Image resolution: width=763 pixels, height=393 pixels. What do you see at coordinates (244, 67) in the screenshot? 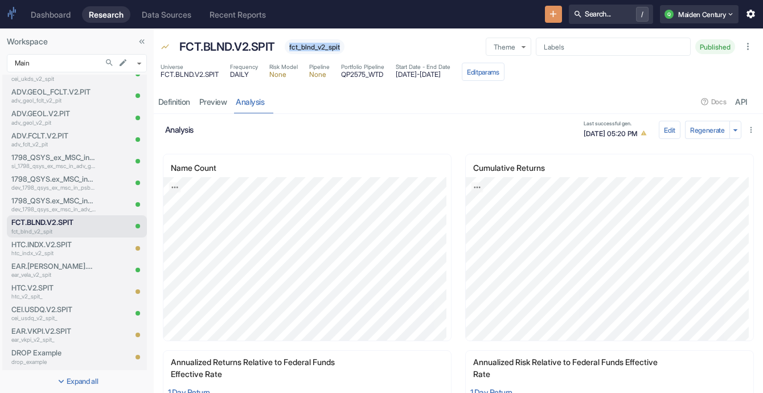
I see `span: Frequency` at bounding box center [244, 67].